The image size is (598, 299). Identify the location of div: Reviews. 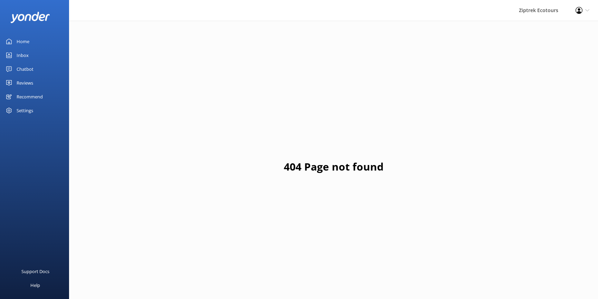
(25, 83).